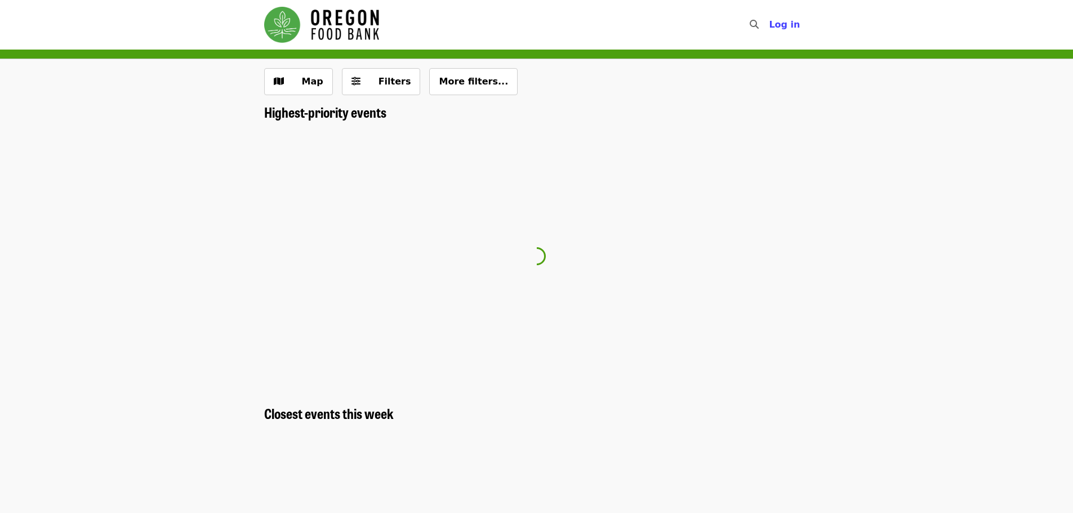 The height and width of the screenshot is (513, 1073). What do you see at coordinates (356, 81) in the screenshot?
I see `i: sliders-h icon` at bounding box center [356, 81].